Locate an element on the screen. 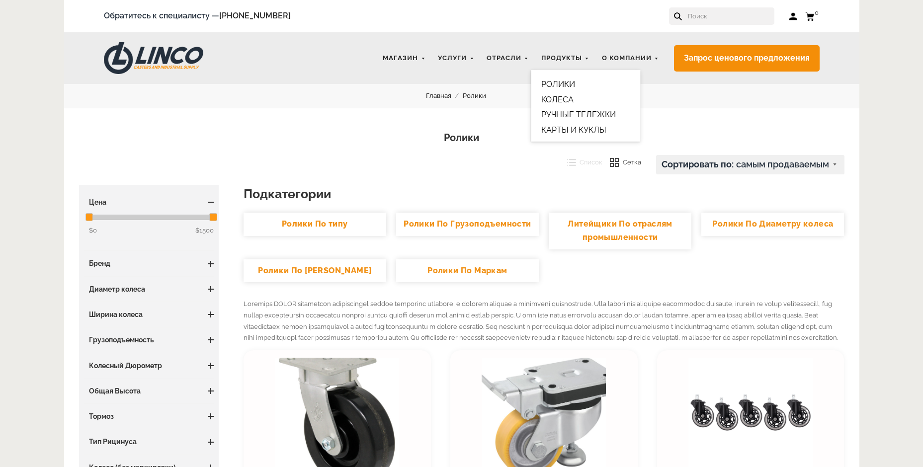  a: Запрос ценового предложения is located at coordinates (746, 58).